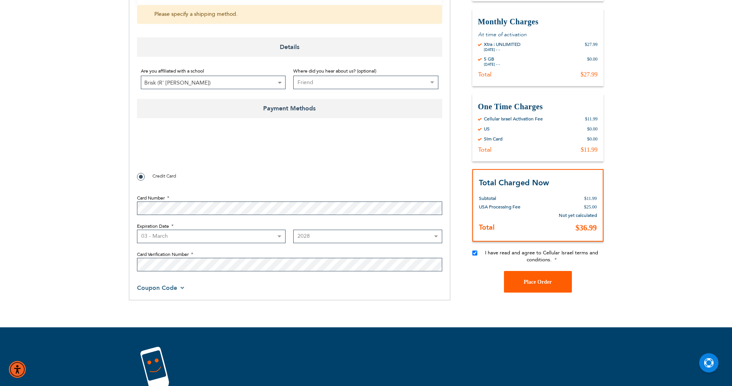 This screenshot has height=386, width=732. Describe the element at coordinates (538, 106) in the screenshot. I see `h3: One Time Charges` at that location.